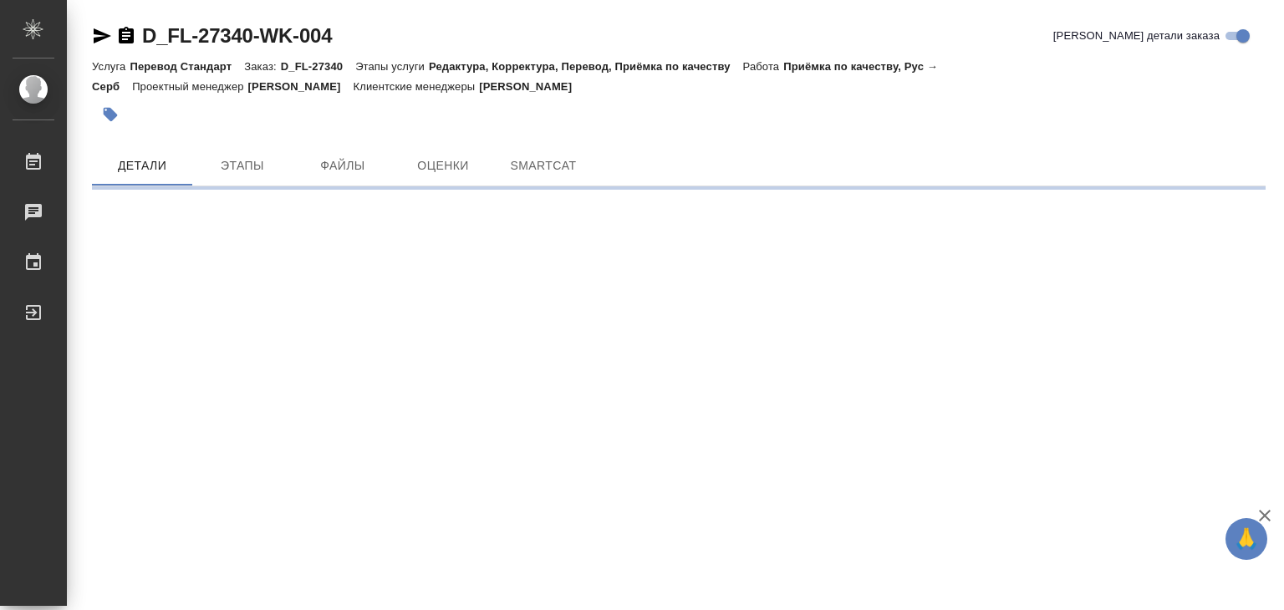 This screenshot has width=1284, height=610. I want to click on button: Скопировать ссылку для ЯМессенджера, so click(102, 36).